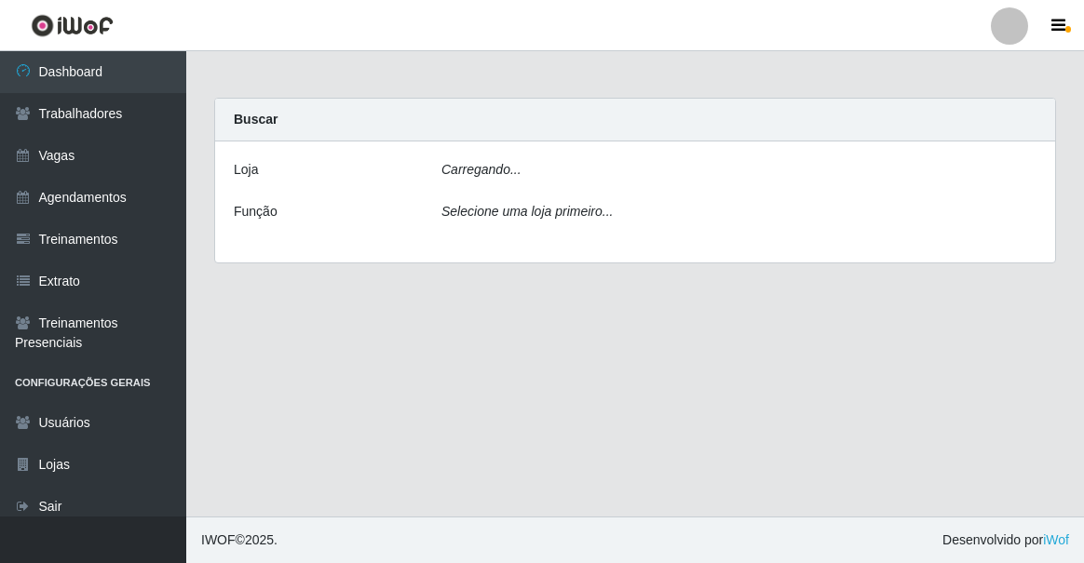 This screenshot has height=563, width=1084. I want to click on i: Selecione uma loja primeiro..., so click(527, 211).